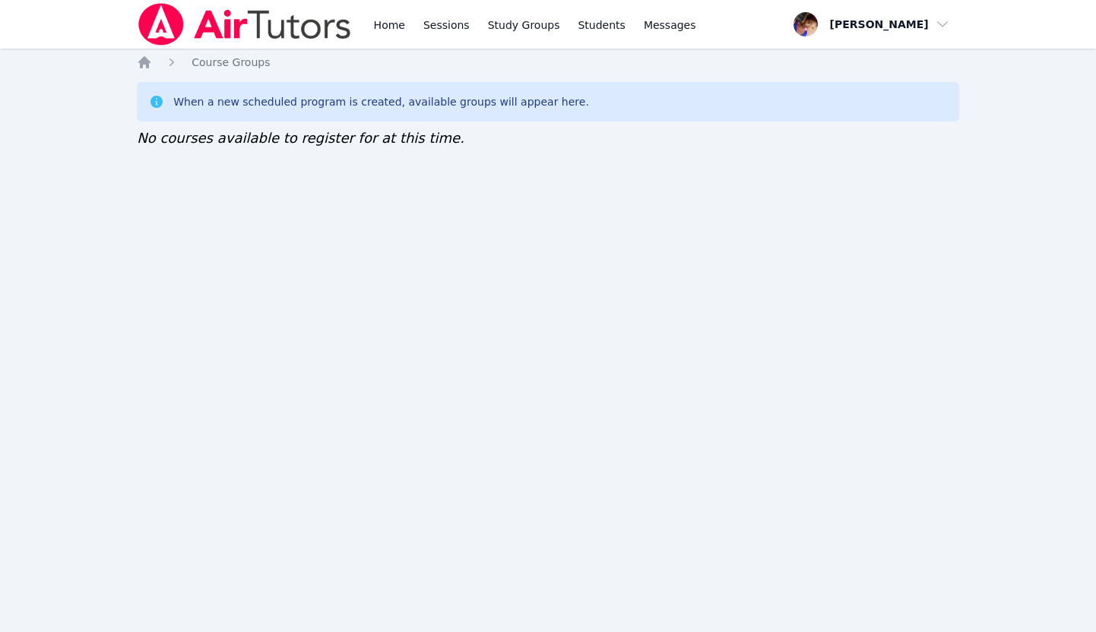  What do you see at coordinates (230, 62) in the screenshot?
I see `a: Course Groups` at bounding box center [230, 62].